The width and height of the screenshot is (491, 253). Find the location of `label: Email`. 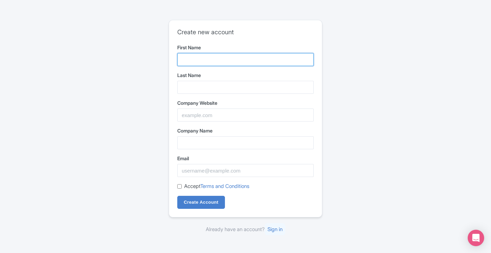

label: Email is located at coordinates (245, 158).